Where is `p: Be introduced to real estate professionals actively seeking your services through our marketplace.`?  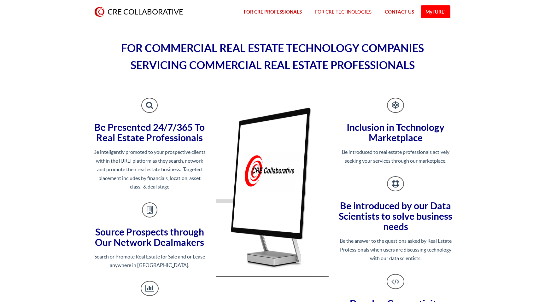
p: Be introduced to real estate professionals actively seeking your services through our marketplace. is located at coordinates (396, 156).